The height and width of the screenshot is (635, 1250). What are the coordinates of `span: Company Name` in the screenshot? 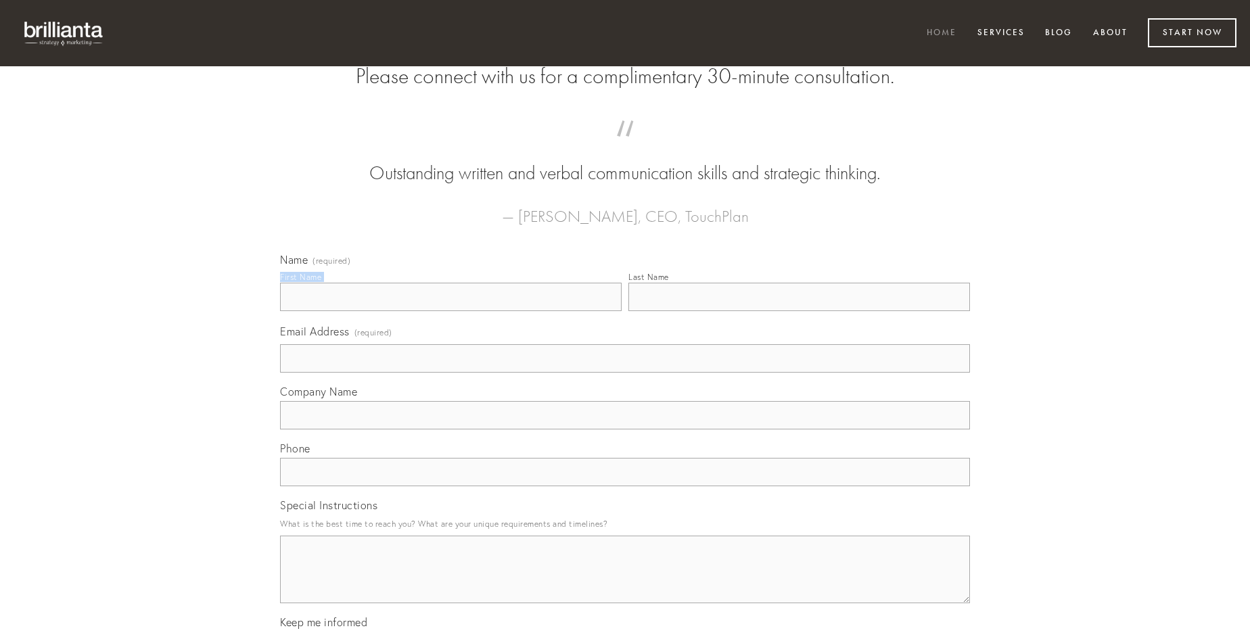 It's located at (319, 392).